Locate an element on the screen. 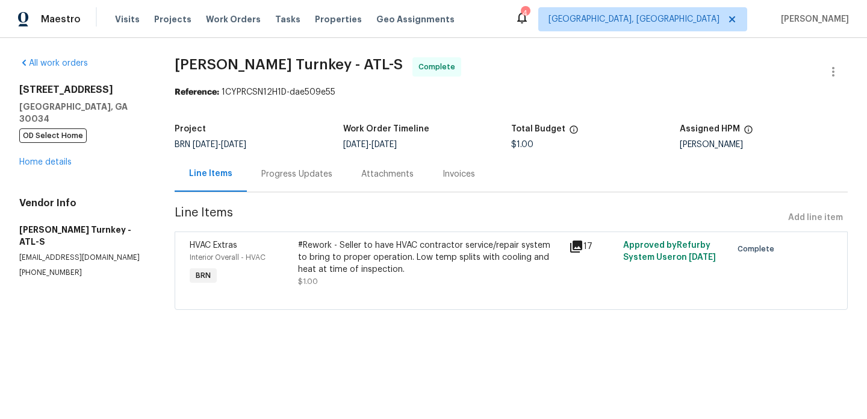  div: Progress Updates is located at coordinates (297, 174).